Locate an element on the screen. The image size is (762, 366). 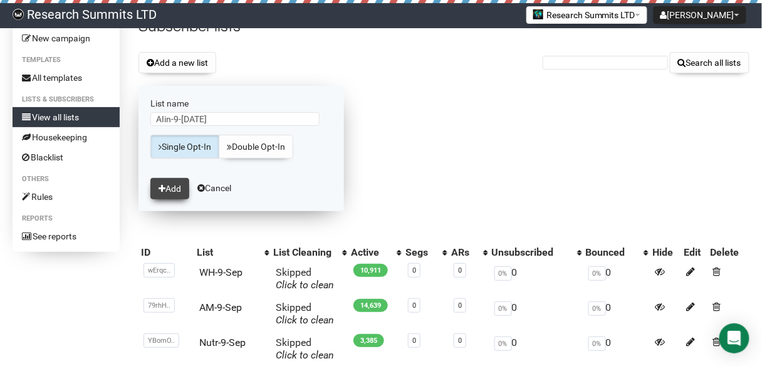
a: Nutr-9-Sep is located at coordinates (222, 342).